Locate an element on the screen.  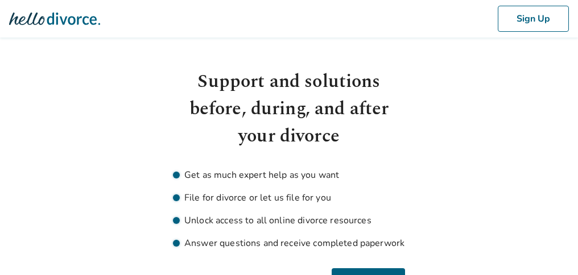
button: Sign Up is located at coordinates (533, 19).